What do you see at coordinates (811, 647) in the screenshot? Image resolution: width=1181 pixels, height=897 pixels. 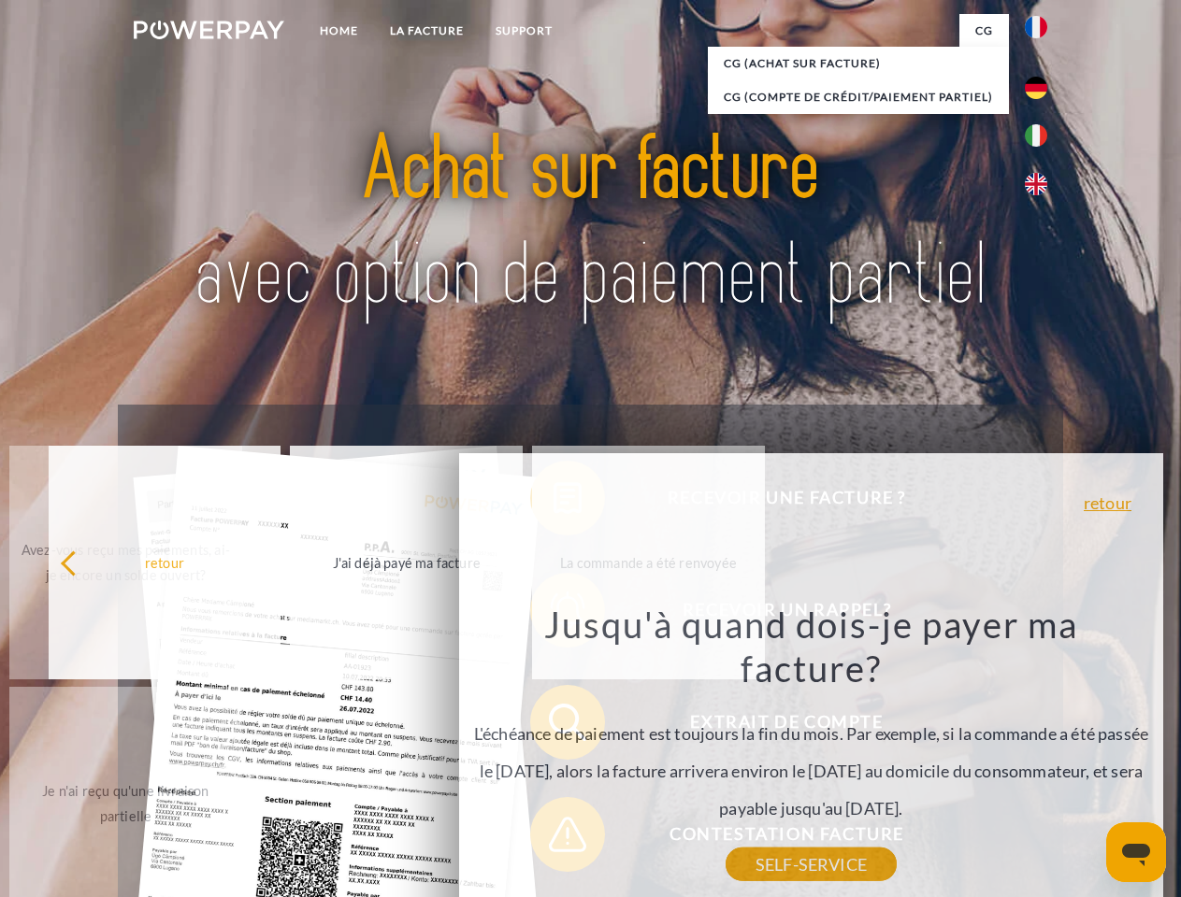 I see `h3: Jusqu'à quand dois-je payer ma facture?` at bounding box center [811, 647].